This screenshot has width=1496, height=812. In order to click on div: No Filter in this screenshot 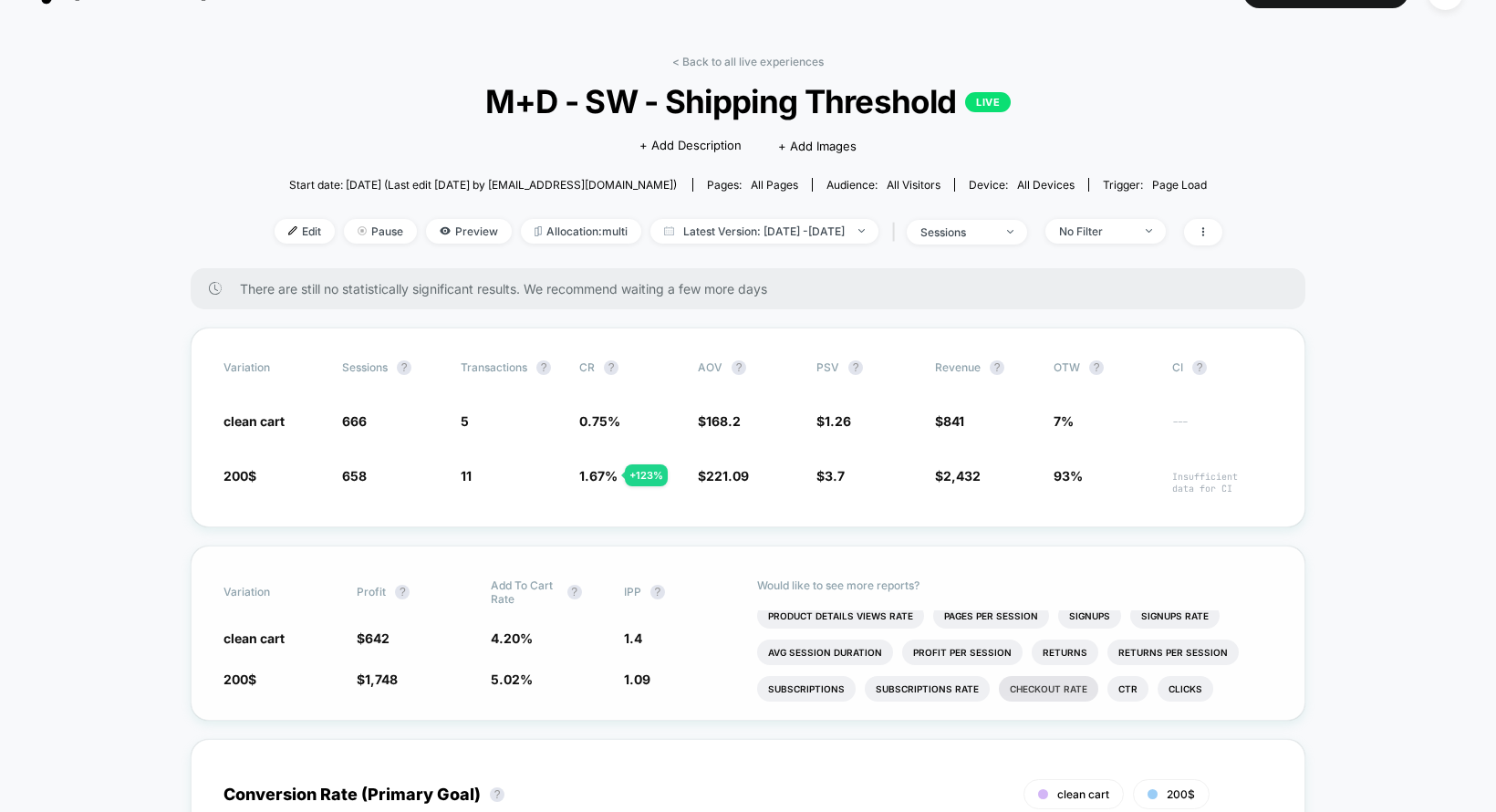, I will do `click(1096, 230)`.